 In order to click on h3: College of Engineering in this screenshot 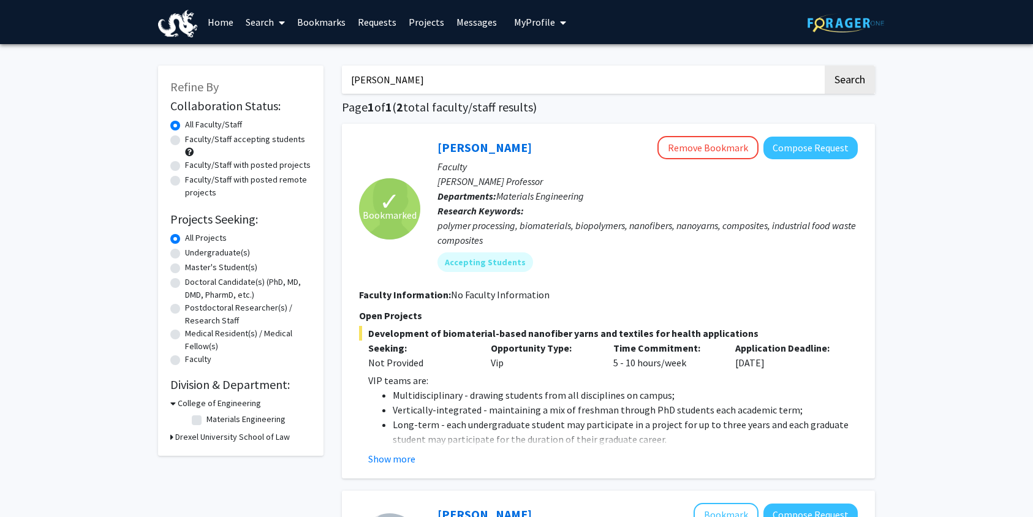, I will do `click(219, 403)`.